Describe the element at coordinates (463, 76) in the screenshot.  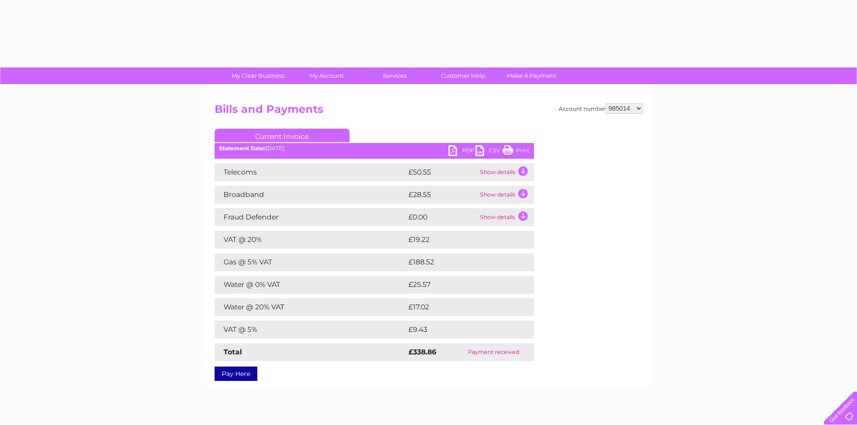
I see `a: Customer Help` at that location.